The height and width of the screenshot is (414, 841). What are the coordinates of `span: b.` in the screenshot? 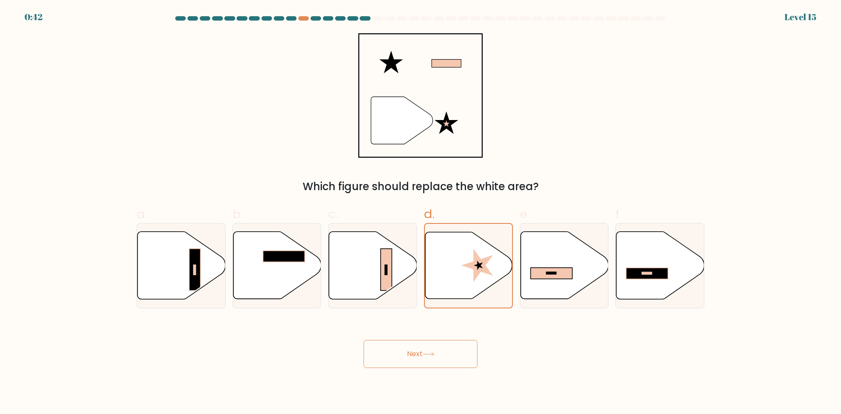 It's located at (238, 214).